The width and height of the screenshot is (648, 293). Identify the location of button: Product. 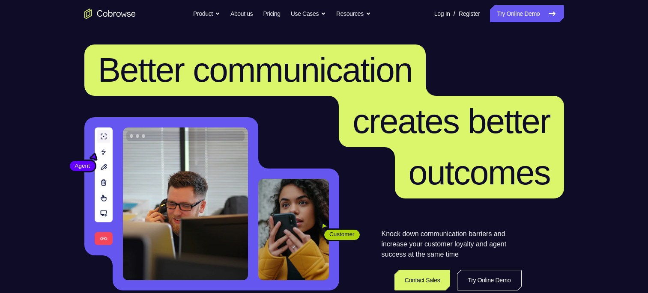
(206, 14).